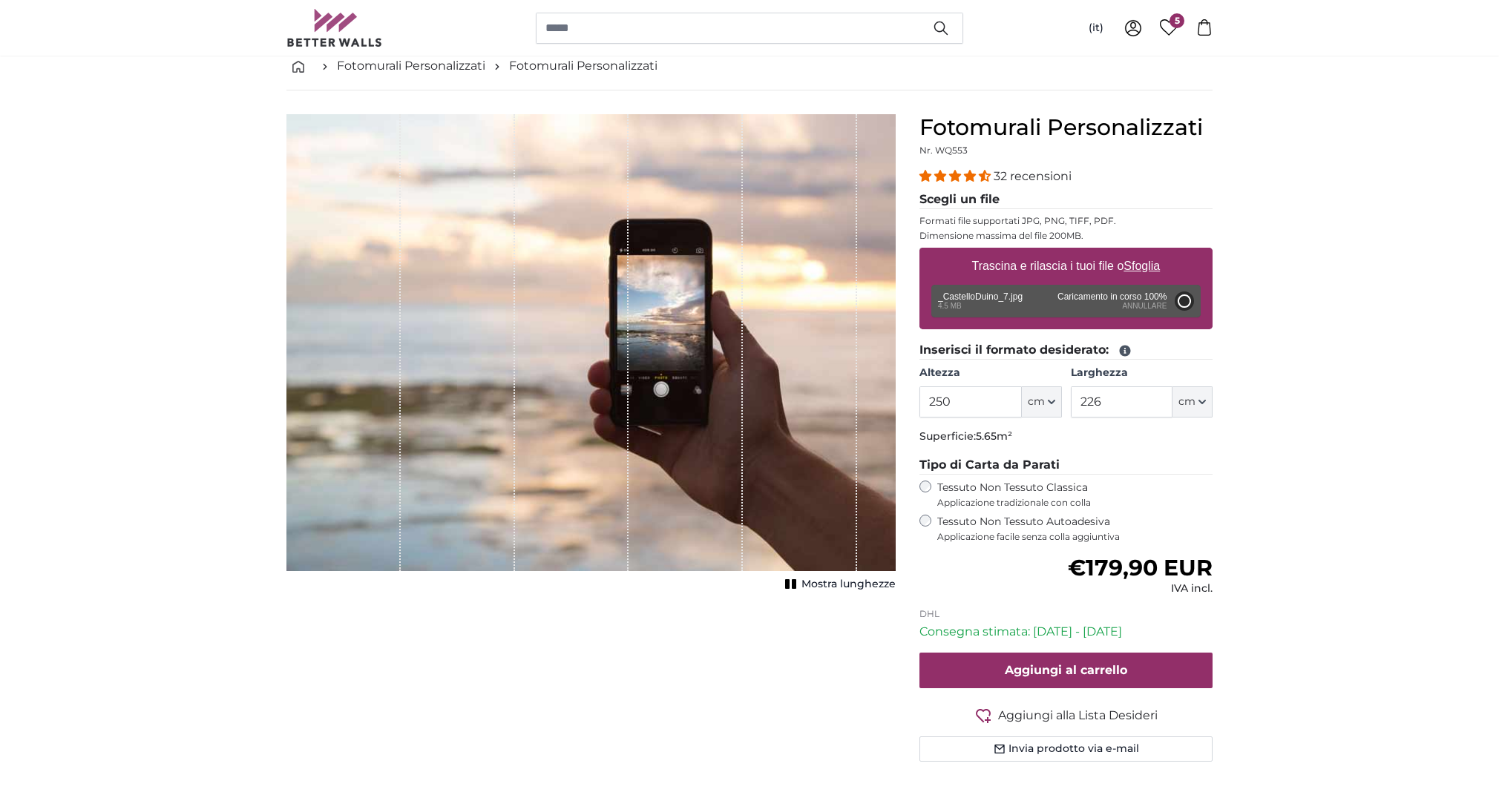  What do you see at coordinates (1142, 266) in the screenshot?
I see `u: Sfoglia` at bounding box center [1142, 266].